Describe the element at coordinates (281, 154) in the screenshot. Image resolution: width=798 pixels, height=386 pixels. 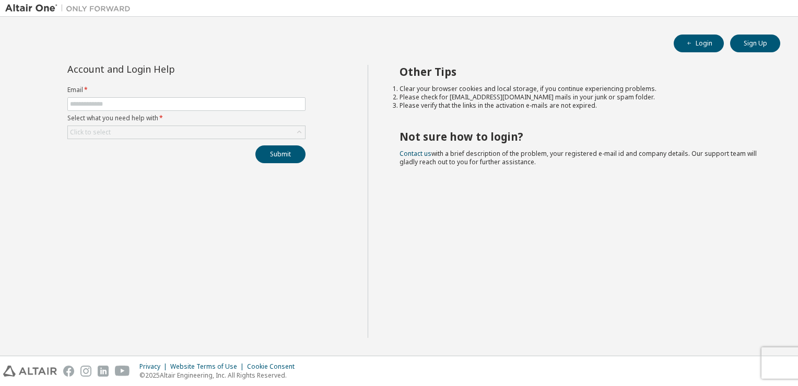
I see `button: Submit` at that location.